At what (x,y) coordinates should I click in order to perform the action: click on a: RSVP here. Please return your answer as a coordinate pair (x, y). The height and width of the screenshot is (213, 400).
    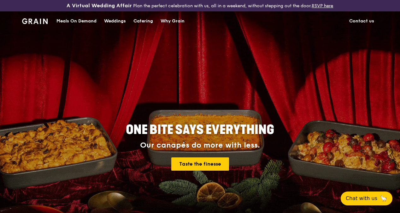
    Looking at the image, I should click on (322, 6).